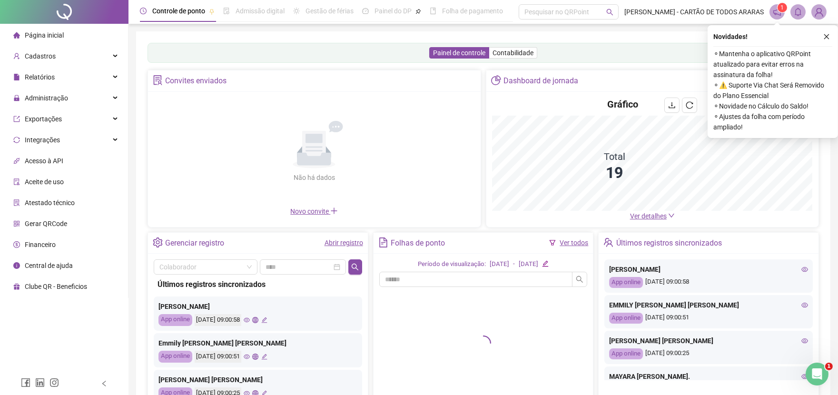  What do you see at coordinates (255, 320) in the screenshot?
I see `span: global` at bounding box center [255, 320].